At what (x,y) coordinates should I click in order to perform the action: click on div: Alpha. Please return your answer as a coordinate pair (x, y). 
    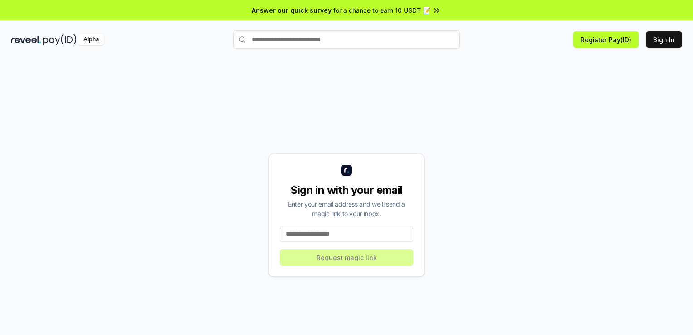
    Looking at the image, I should click on (91, 39).